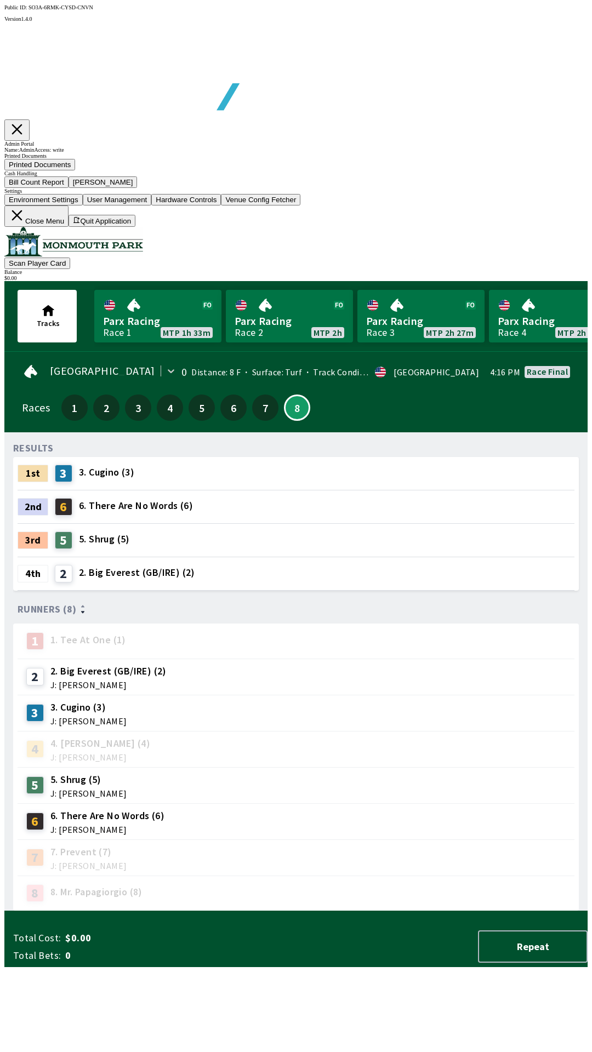 Image resolution: width=592 pixels, height=1052 pixels. Describe the element at coordinates (296, 7) in the screenshot. I see `div: Public ID:` at that location.